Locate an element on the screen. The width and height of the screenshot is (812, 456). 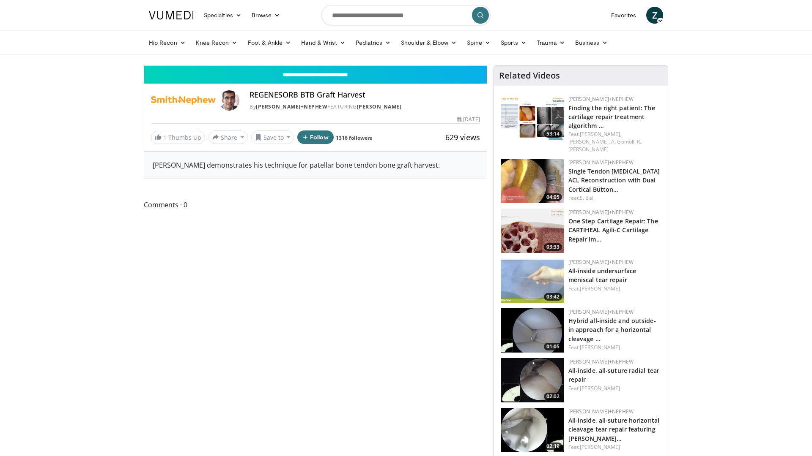
a: 53:14 is located at coordinates (532, 118).